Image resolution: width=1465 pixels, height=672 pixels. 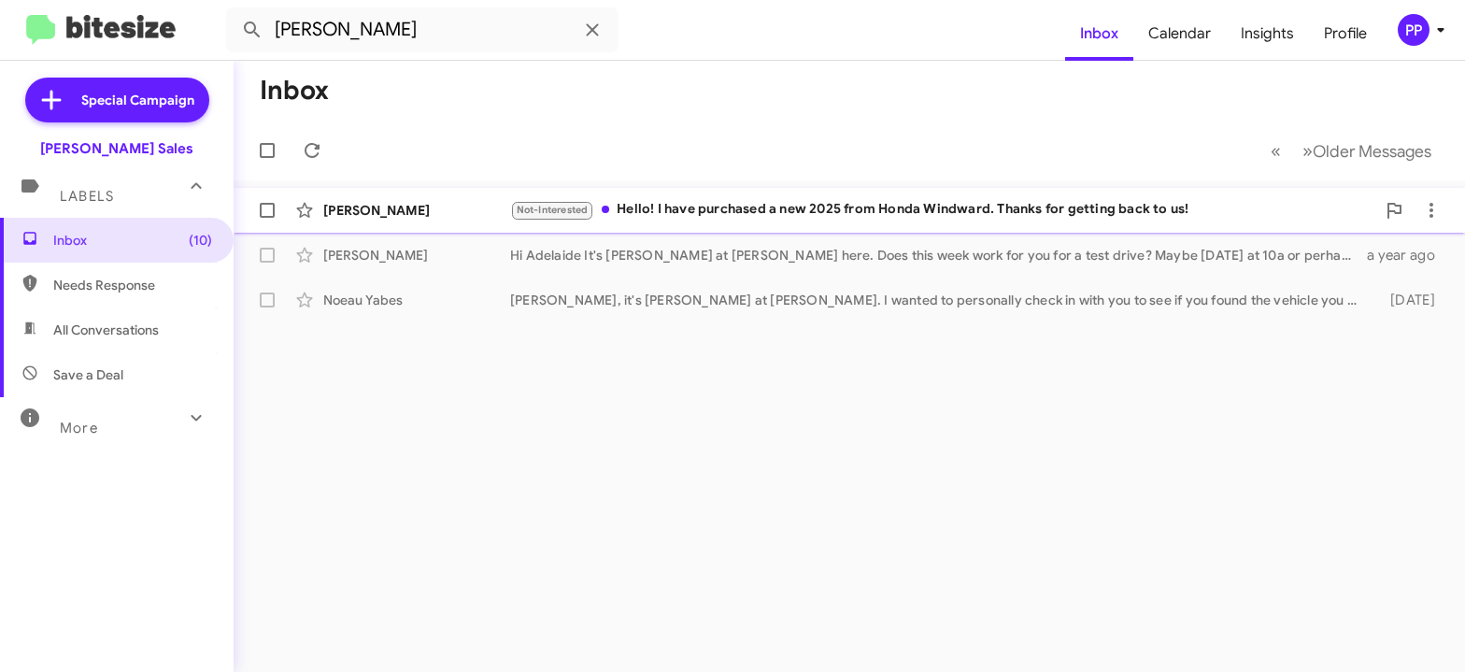 I want to click on span: More, so click(x=78, y=428).